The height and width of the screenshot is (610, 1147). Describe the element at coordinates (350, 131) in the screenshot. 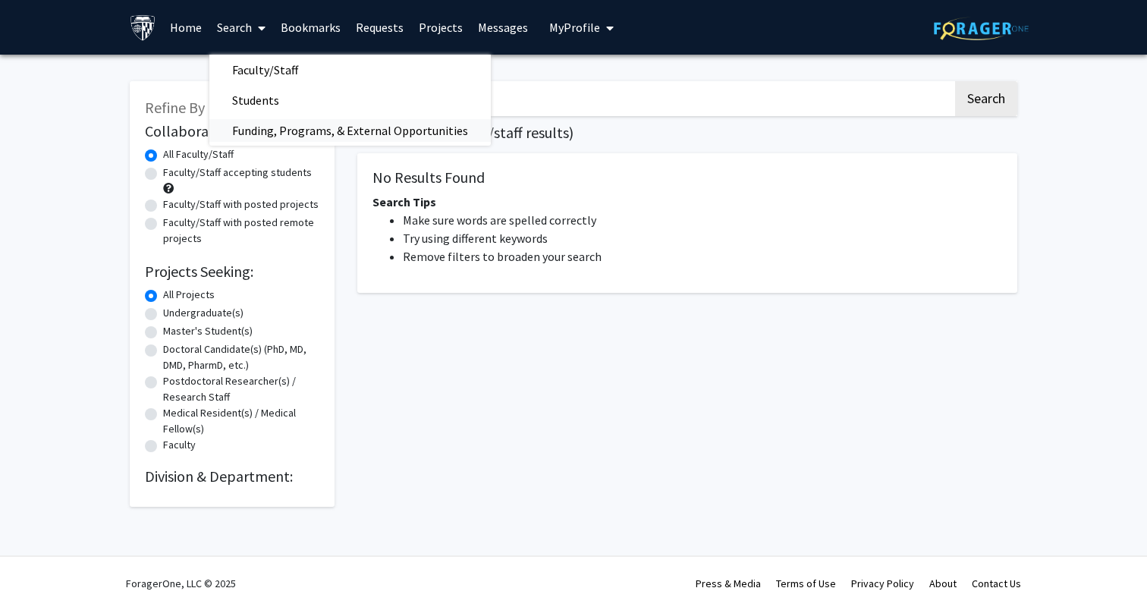

I see `a: Funding, Programs, & External Opportunities` at that location.